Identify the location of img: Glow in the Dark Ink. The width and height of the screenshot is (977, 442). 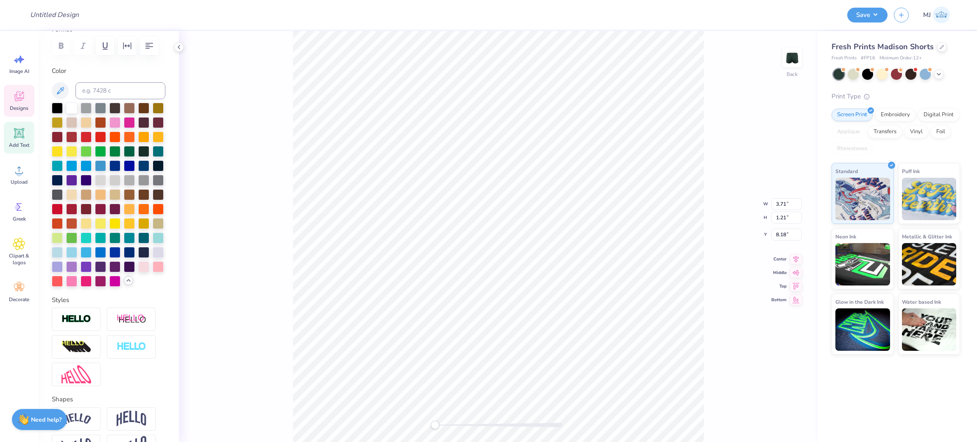
(863, 330).